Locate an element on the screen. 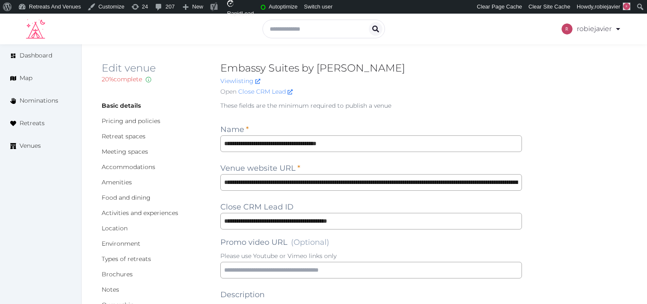  h2: Edit venue is located at coordinates (154, 68).